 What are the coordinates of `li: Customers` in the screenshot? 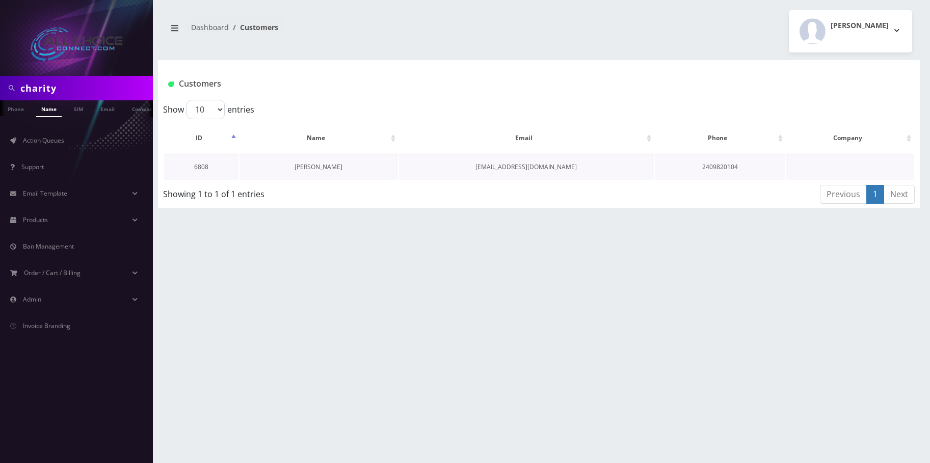 It's located at (253, 27).